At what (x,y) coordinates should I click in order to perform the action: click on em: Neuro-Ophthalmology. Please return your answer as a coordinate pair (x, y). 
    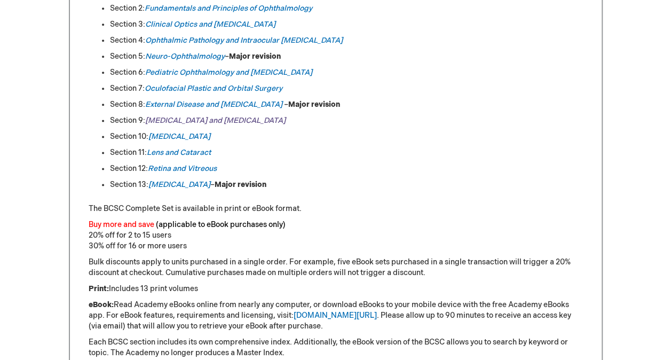
    Looking at the image, I should click on (185, 56).